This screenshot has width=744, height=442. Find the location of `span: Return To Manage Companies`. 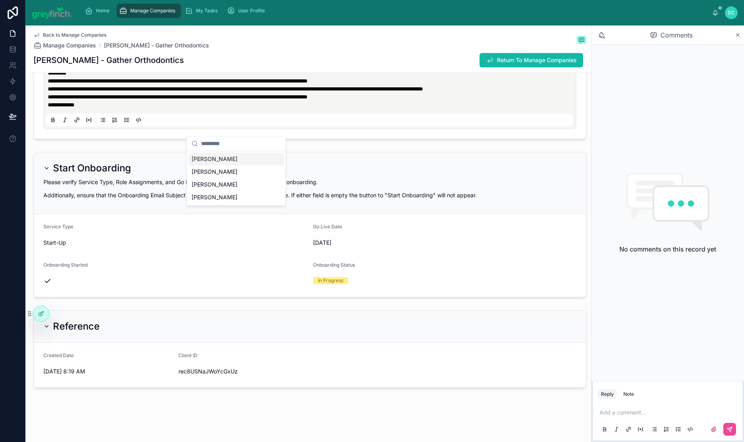

span: Return To Manage Companies is located at coordinates (537, 60).